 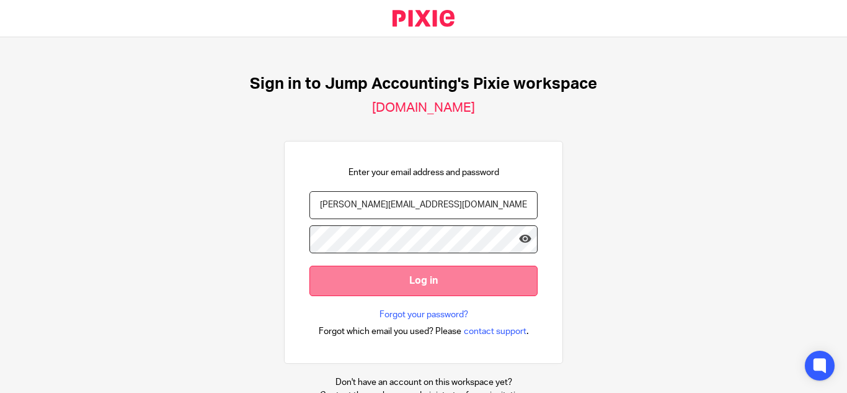 What do you see at coordinates (424, 84) in the screenshot?
I see `h1: Sign in to Jump Accounting's Pixie workspace` at bounding box center [424, 84].